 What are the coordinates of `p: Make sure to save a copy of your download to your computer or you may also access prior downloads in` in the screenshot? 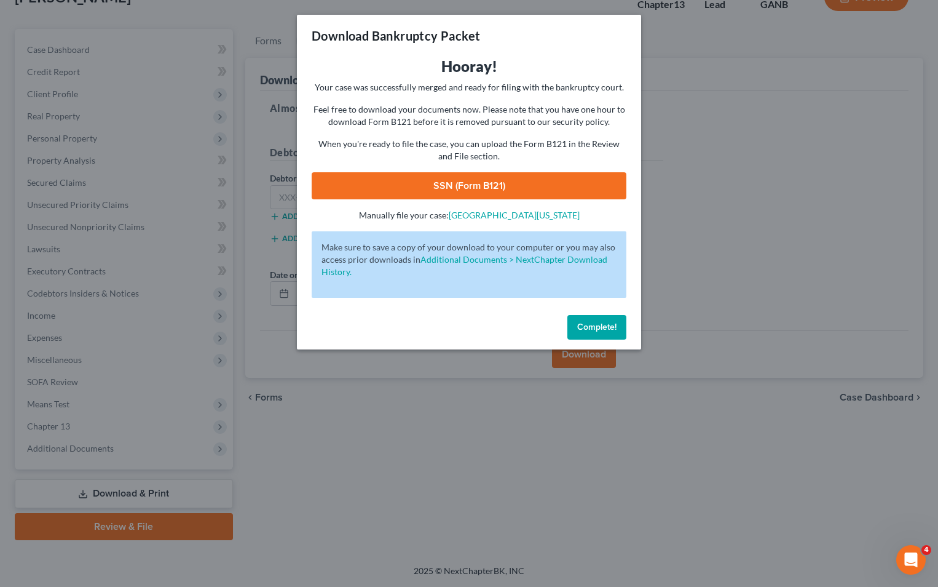 It's located at (469, 260).